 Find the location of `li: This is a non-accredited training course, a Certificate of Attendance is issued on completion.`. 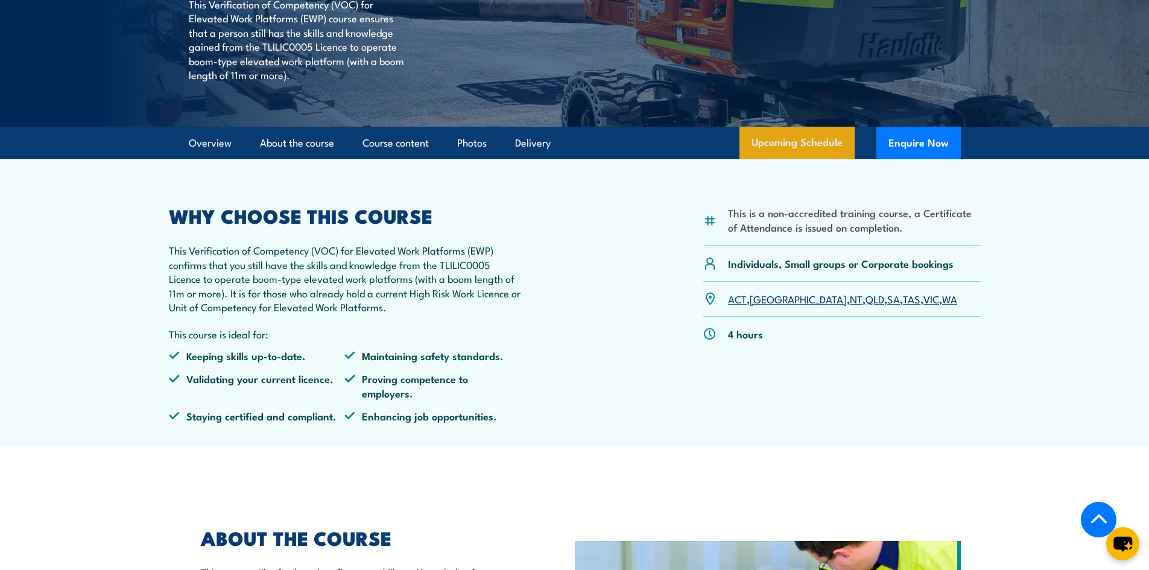

li: This is a non-accredited training course, a Certificate of Attendance is issued on completion. is located at coordinates (854, 220).